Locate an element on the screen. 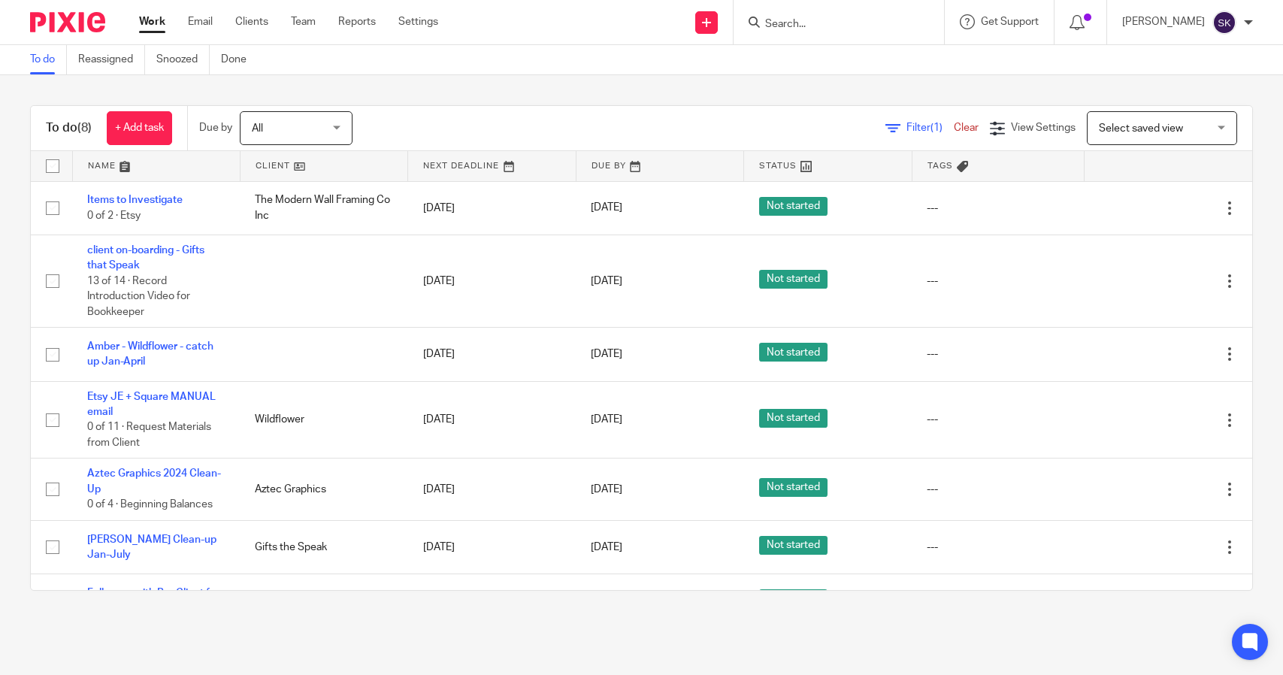  h1: To do is located at coordinates (68, 128).